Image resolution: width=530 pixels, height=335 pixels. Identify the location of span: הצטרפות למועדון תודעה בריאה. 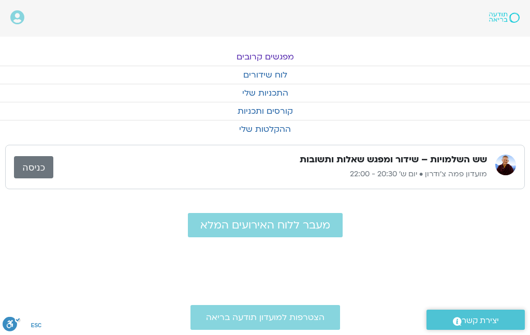
(265, 317).